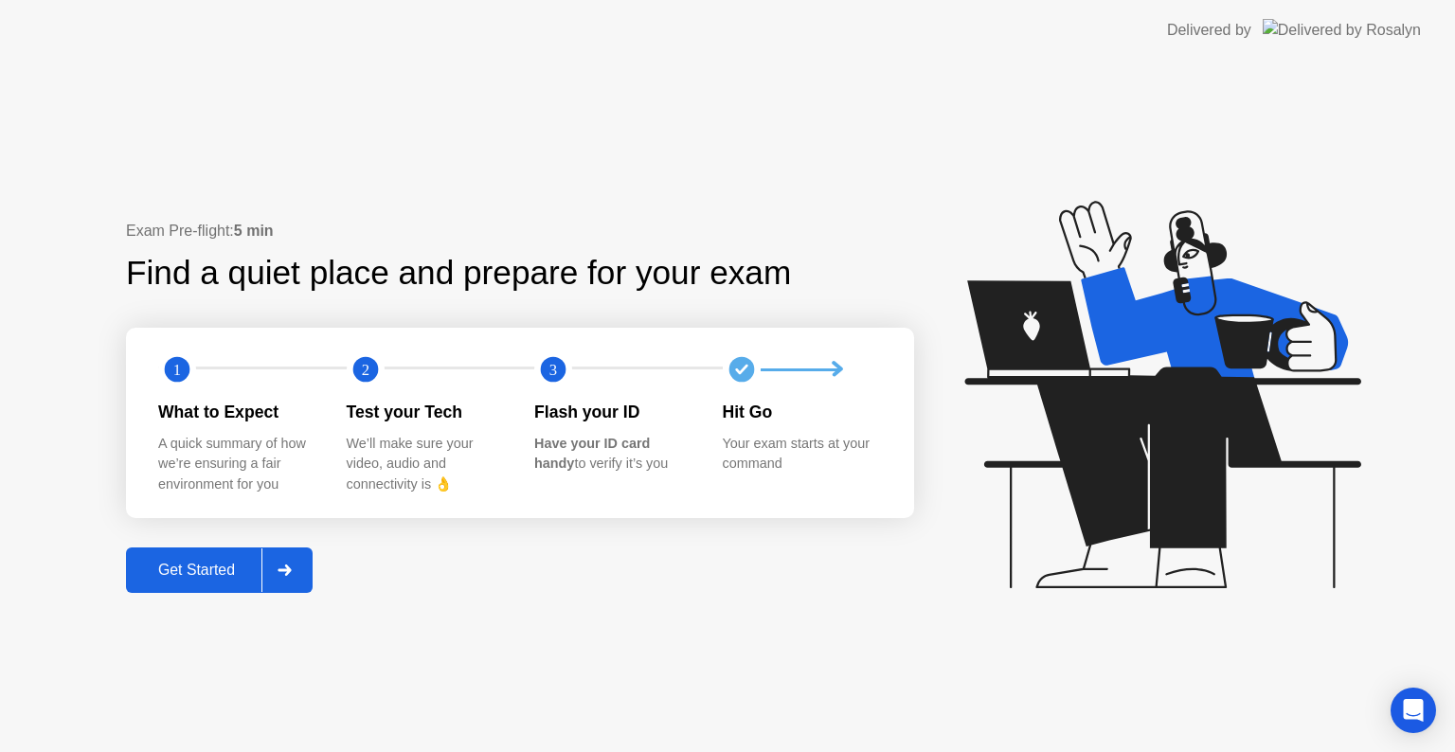  Describe the element at coordinates (425, 412) in the screenshot. I see `div: Test your Tech` at that location.